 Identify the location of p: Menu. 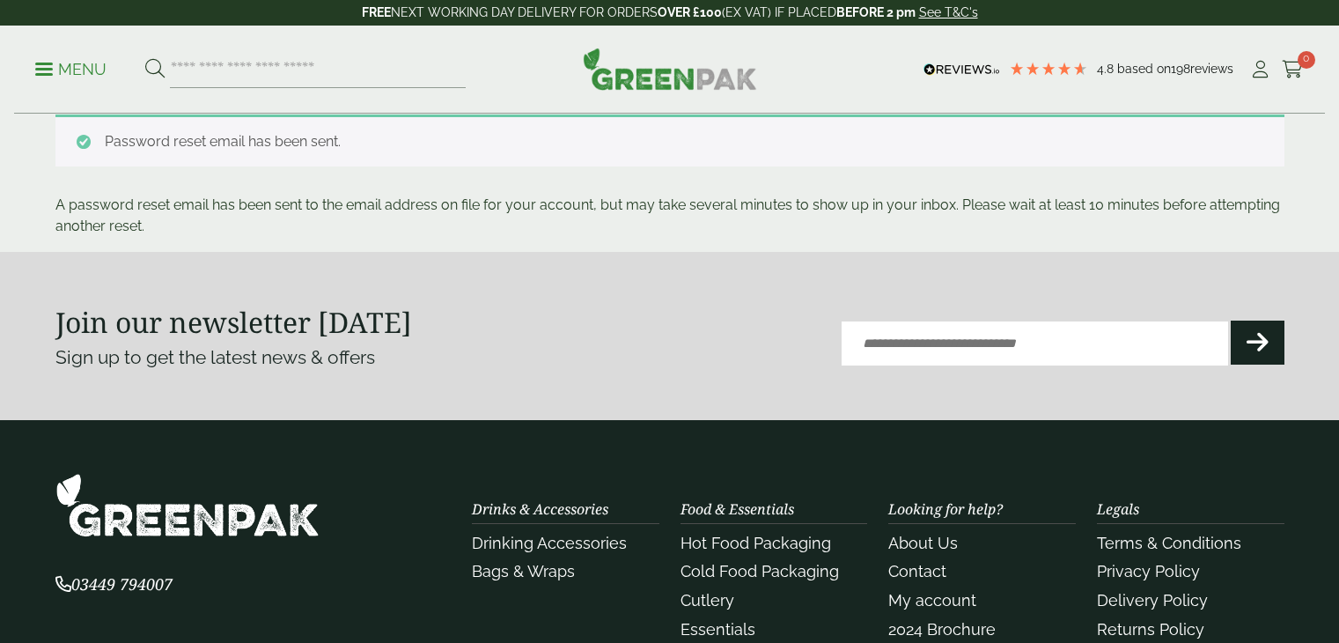
(70, 70).